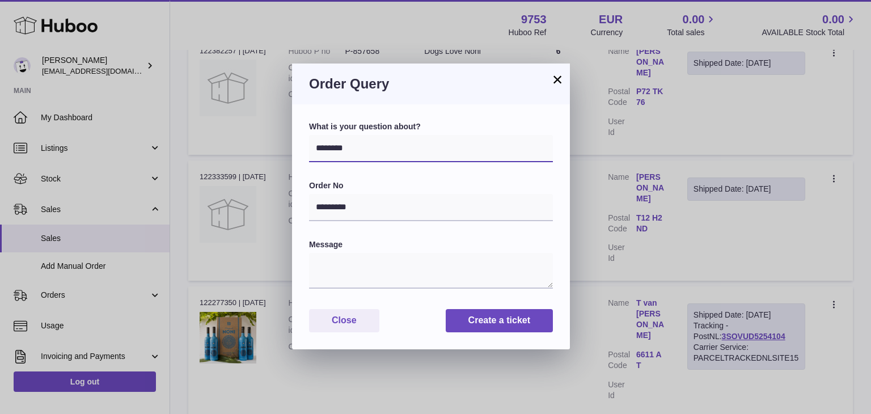 The image size is (871, 414). What do you see at coordinates (431, 244) in the screenshot?
I see `label: Message` at bounding box center [431, 244].